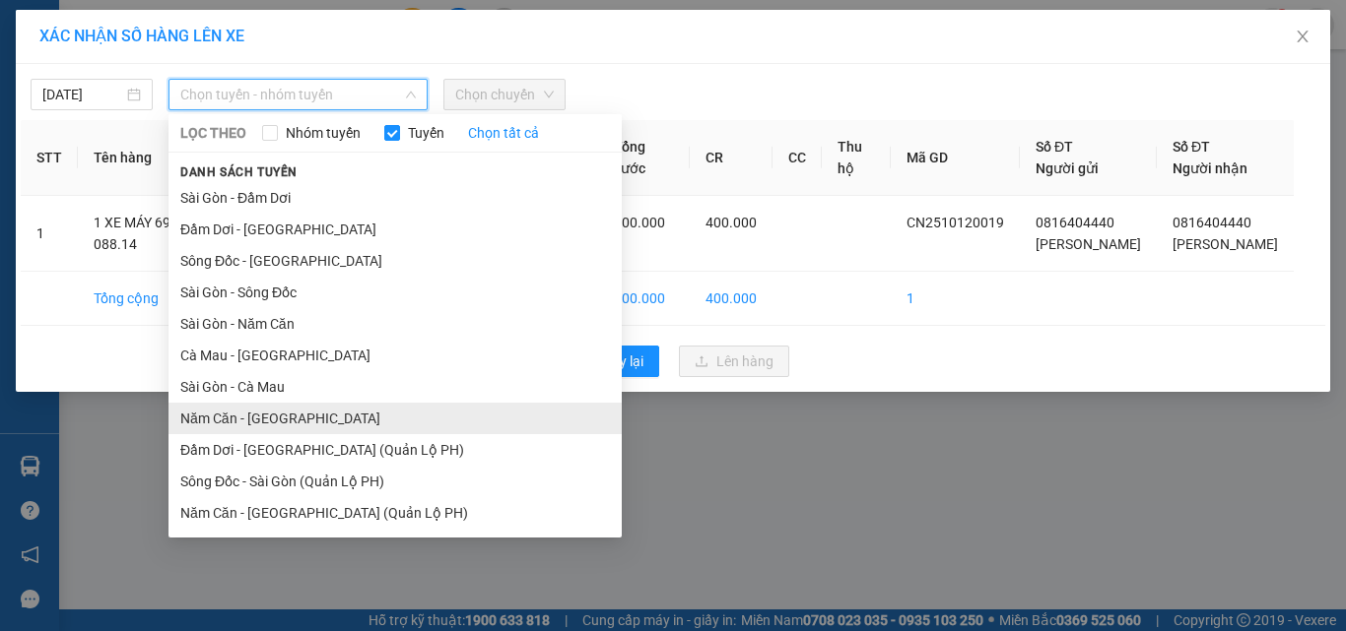 This screenshot has height=631, width=1346. What do you see at coordinates (142, 35) in the screenshot?
I see `span: XÁC NHẬN SỐ HÀNG LÊN XE` at bounding box center [142, 35].